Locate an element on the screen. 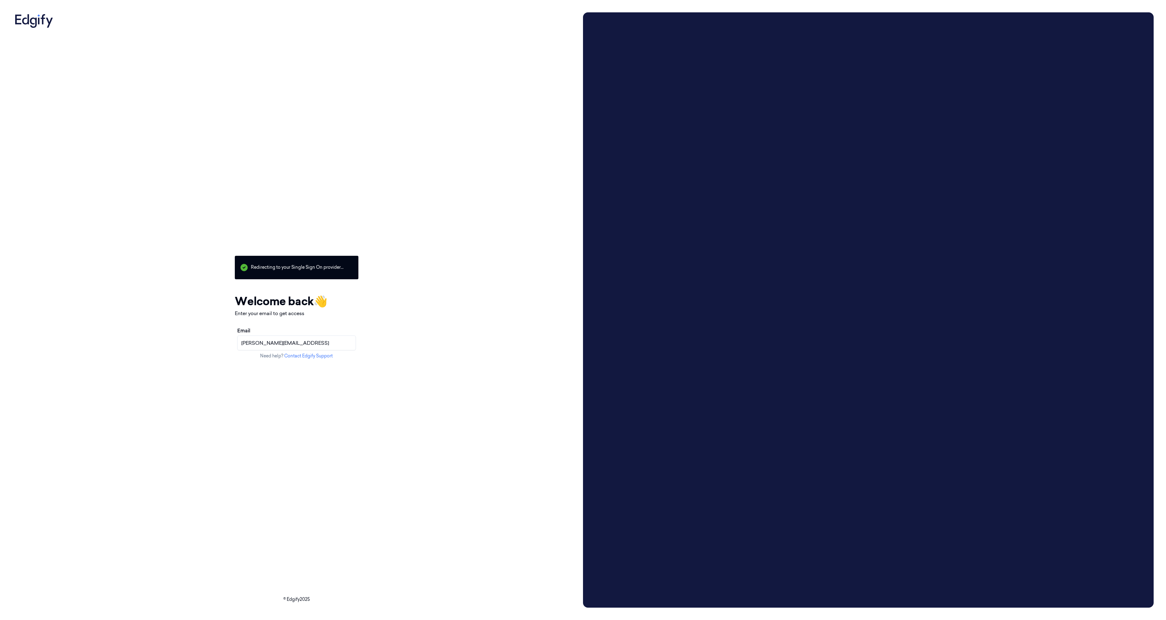  h1: Welcome back 👋 is located at coordinates (297, 301).